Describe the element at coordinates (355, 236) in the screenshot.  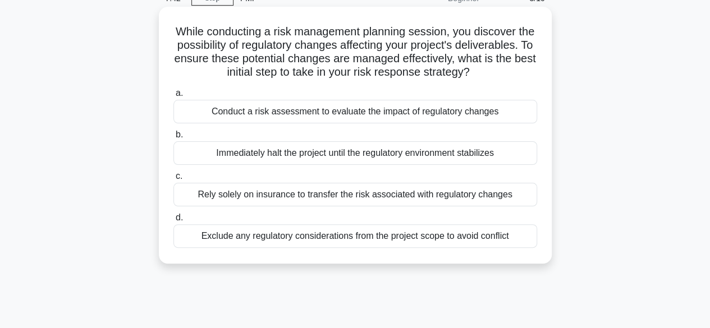
I see `div: Exclude any regulatory considerations from the project scope to avoid conflict` at that location.